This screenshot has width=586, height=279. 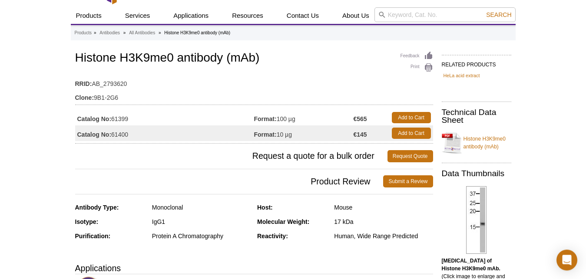 What do you see at coordinates (360, 135) in the screenshot?
I see `strong: €145` at bounding box center [360, 135].